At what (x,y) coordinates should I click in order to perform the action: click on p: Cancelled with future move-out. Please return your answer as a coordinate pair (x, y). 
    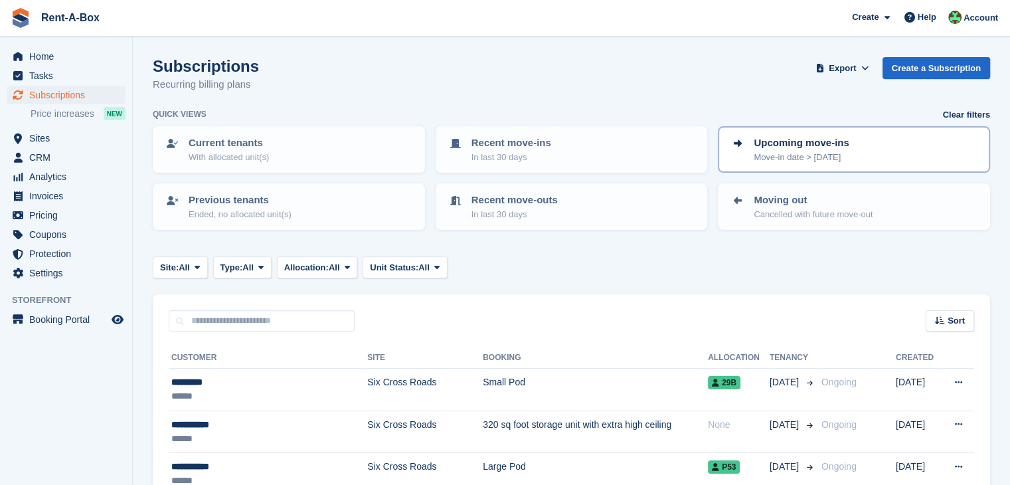
    Looking at the image, I should click on (813, 215).